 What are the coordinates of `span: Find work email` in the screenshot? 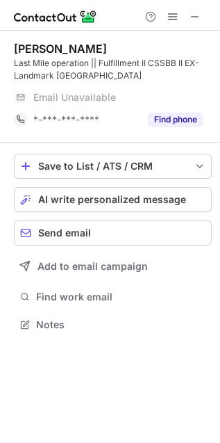 It's located at (121, 297).